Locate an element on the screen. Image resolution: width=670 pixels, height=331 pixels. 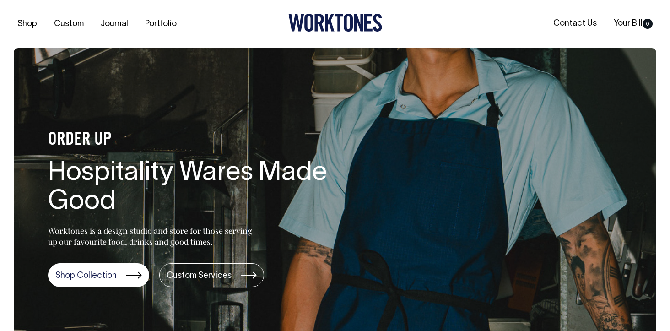
a: Contact Us is located at coordinates (575, 23).